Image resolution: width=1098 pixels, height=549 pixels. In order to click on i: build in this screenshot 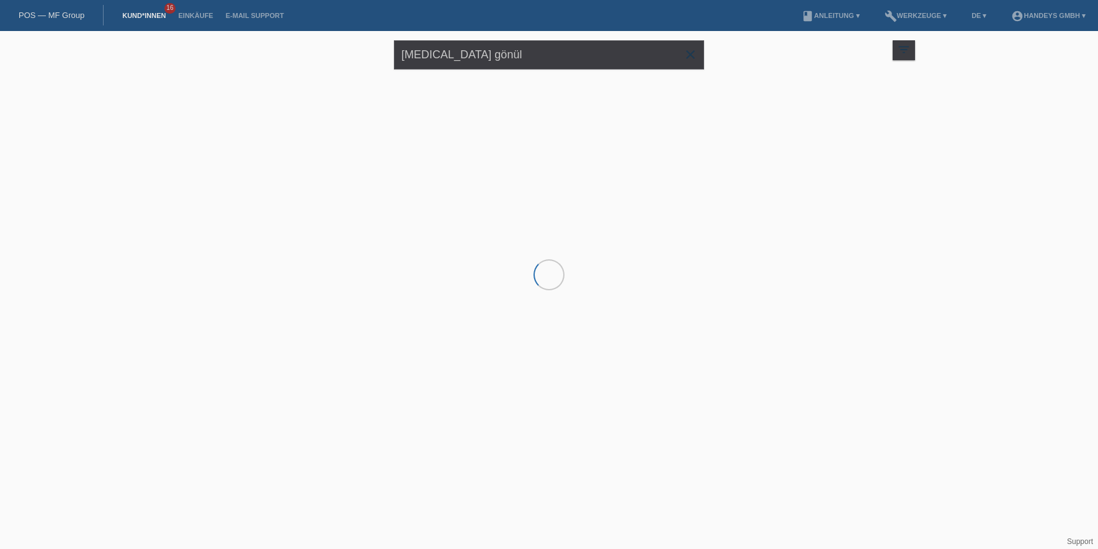, I will do `click(891, 16)`.